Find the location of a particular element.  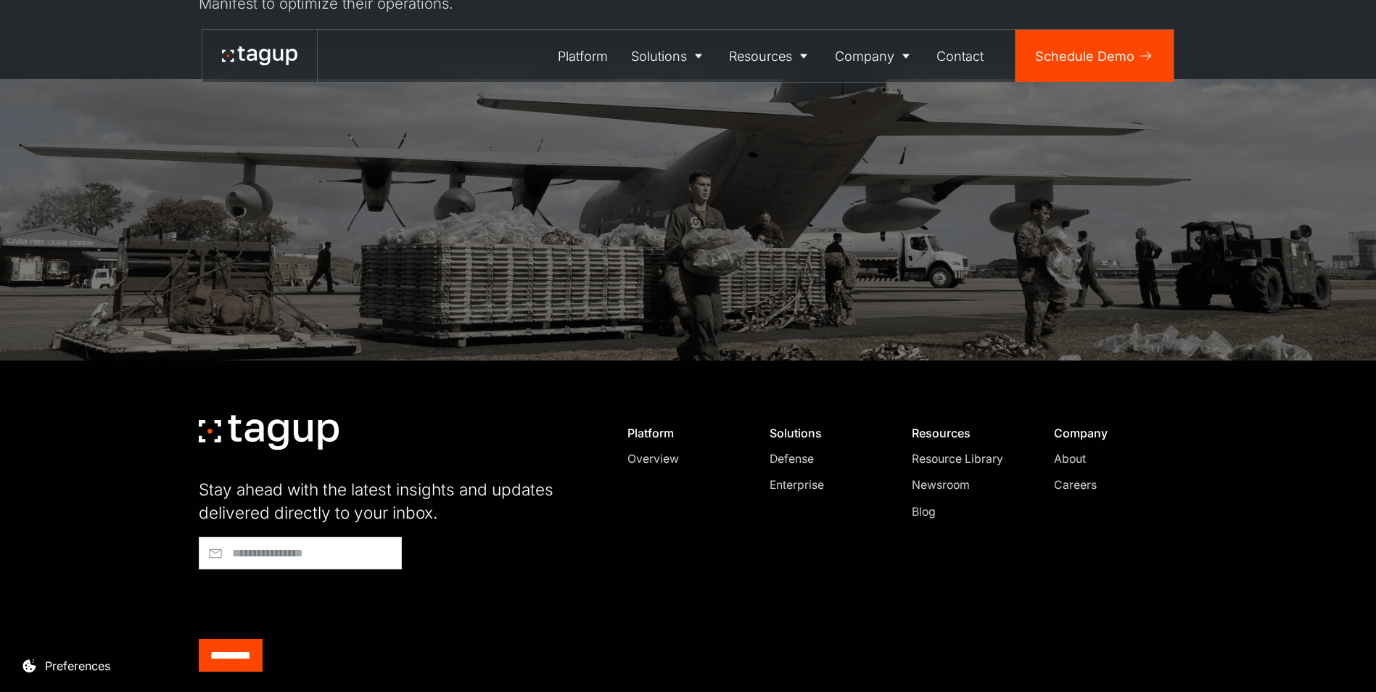

a: Newsroom is located at coordinates (967, 485).